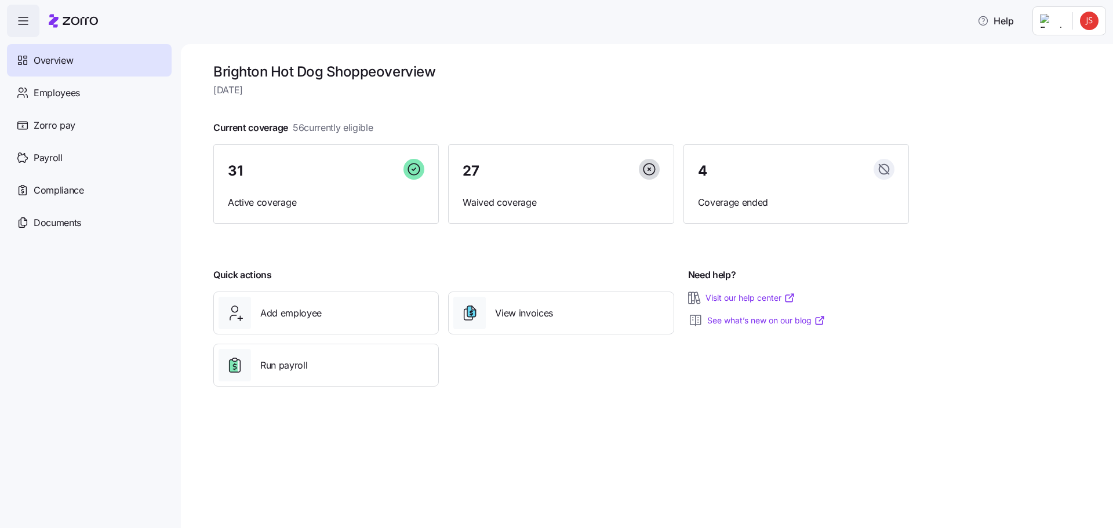 The image size is (1113, 528). I want to click on a: Overview, so click(89, 60).